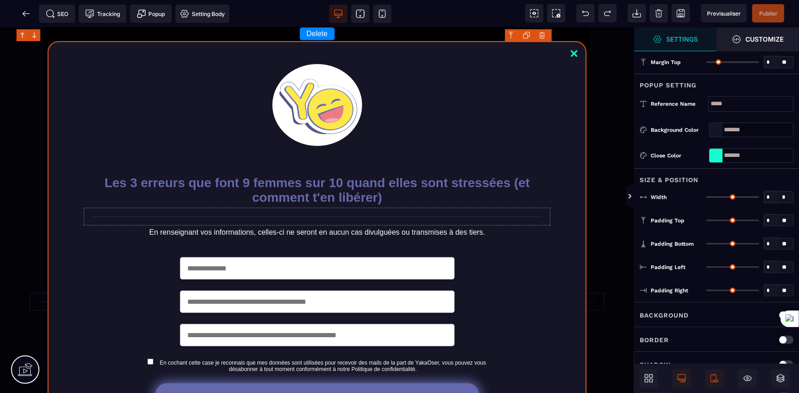  I want to click on strong: Settings, so click(682, 39).